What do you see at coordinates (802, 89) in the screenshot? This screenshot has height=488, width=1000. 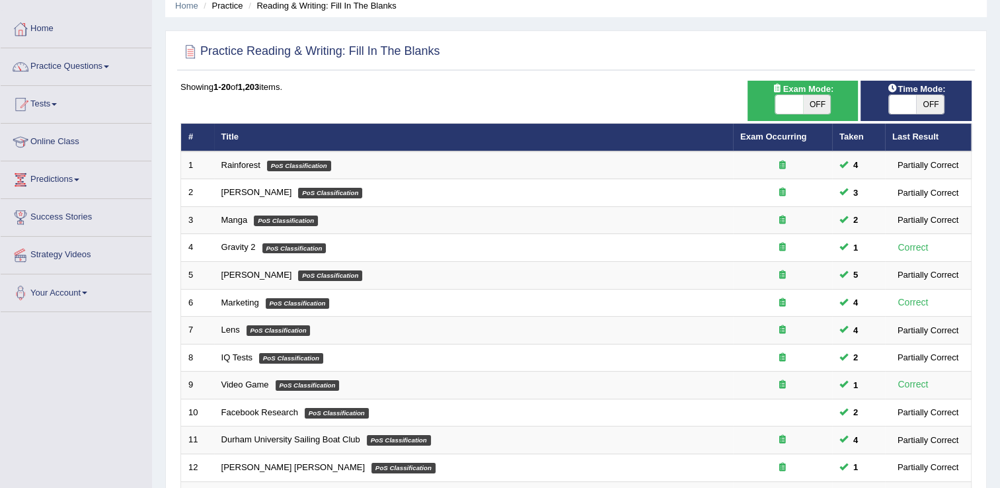 I see `span: Exam Mode:` at bounding box center [802, 89].